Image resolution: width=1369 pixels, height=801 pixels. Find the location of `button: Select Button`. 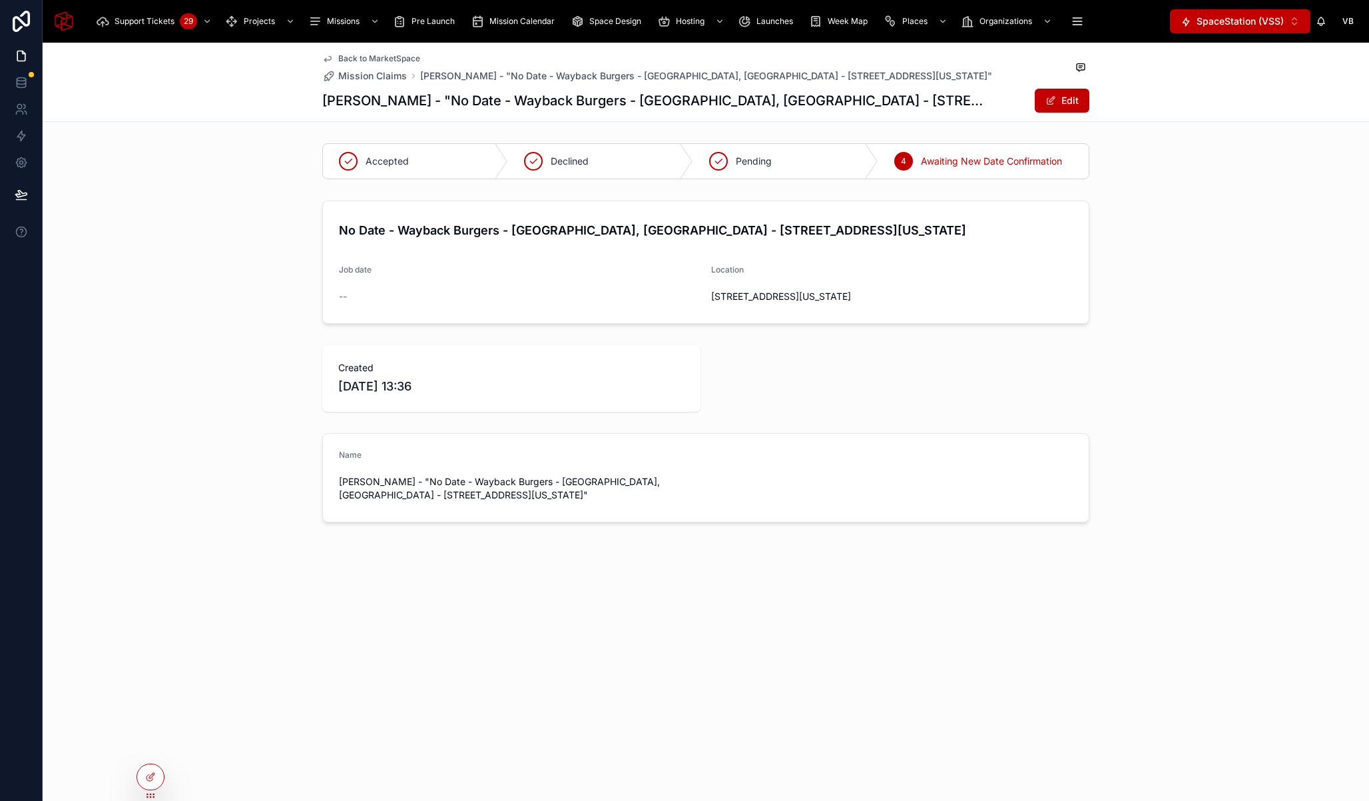

button: Select Button is located at coordinates (1240, 21).